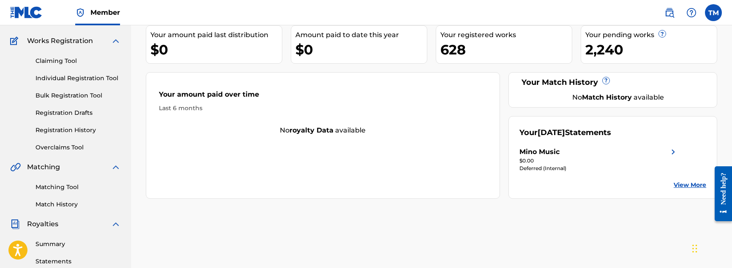 The height and width of the screenshot is (268, 732). I want to click on div: Your amount paid last distribution, so click(216, 35).